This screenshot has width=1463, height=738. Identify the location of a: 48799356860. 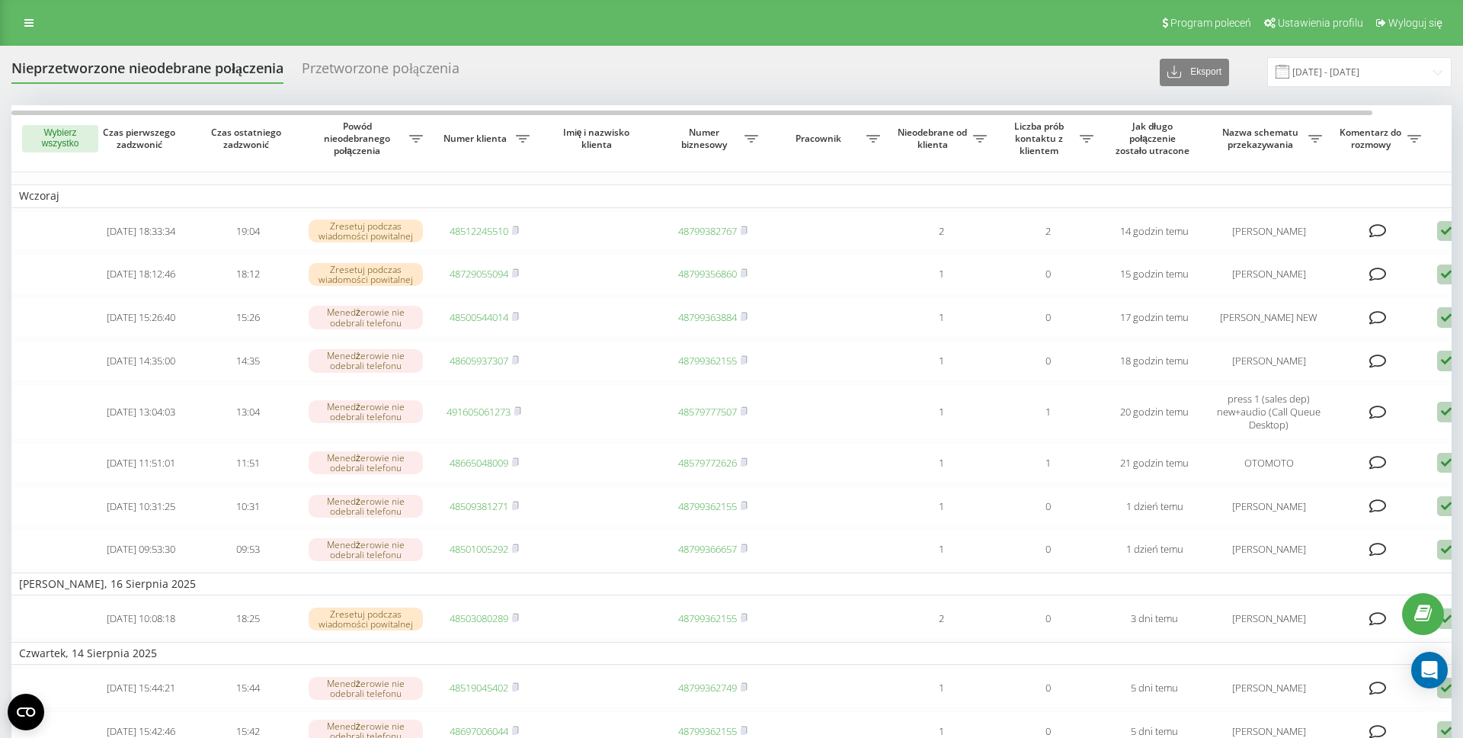
(707, 274).